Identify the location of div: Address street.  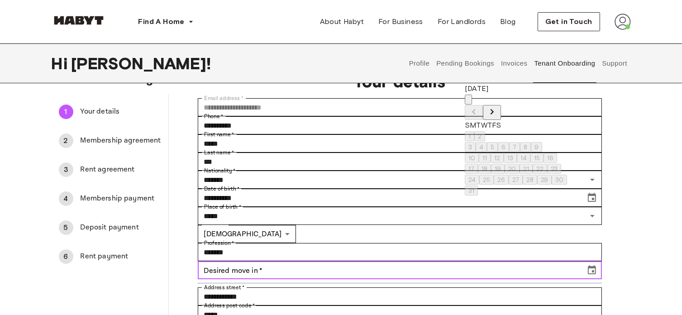
(400, 296).